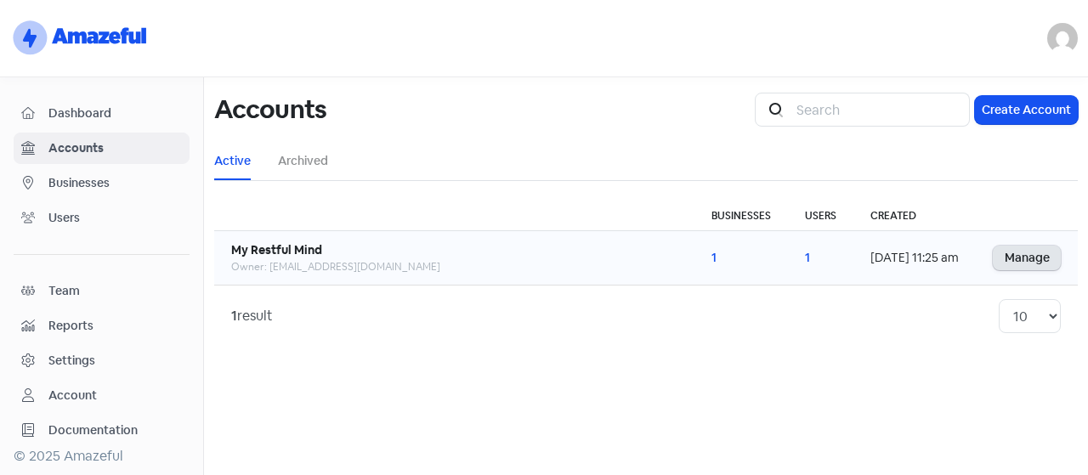 Image resolution: width=1088 pixels, height=475 pixels. What do you see at coordinates (101, 361) in the screenshot?
I see `a: Settings` at bounding box center [101, 361].